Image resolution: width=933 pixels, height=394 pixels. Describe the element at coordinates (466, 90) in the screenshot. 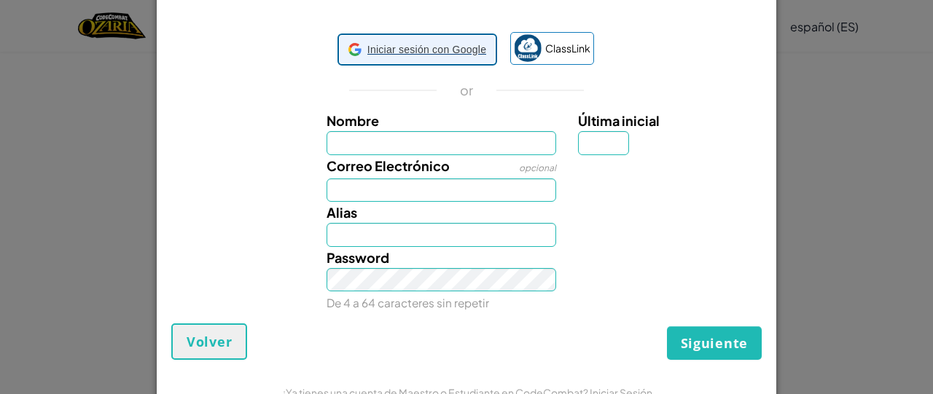

I see `p: or` at that location.